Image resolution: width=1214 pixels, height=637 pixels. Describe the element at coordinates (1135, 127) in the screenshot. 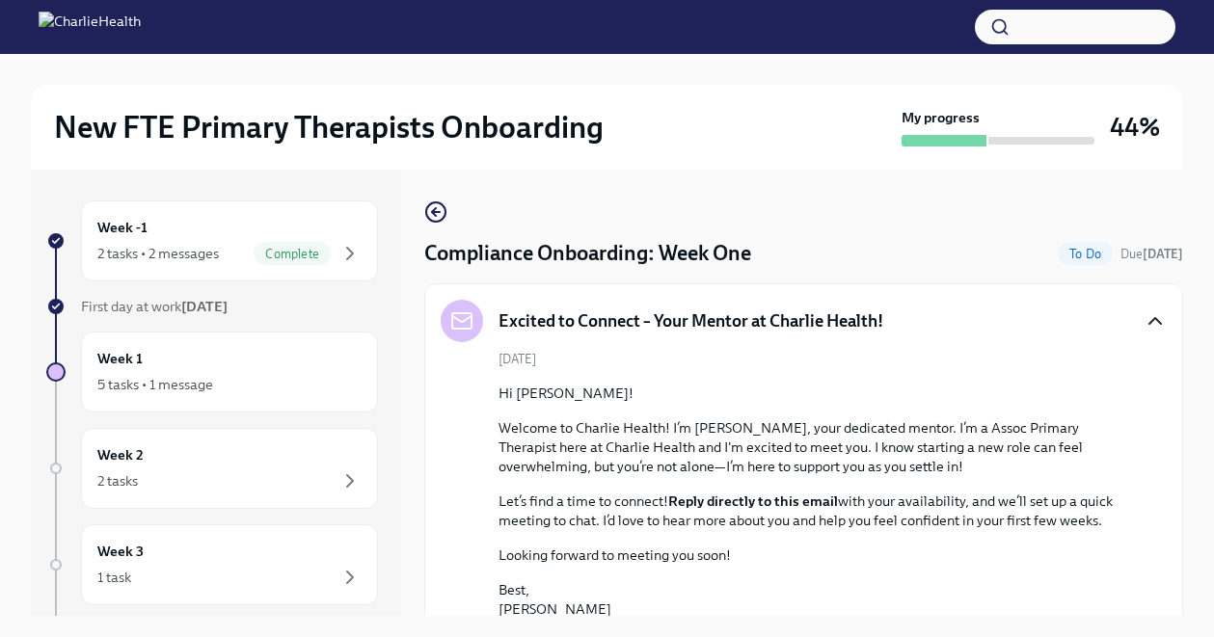

I see `h3: 44%` at that location.